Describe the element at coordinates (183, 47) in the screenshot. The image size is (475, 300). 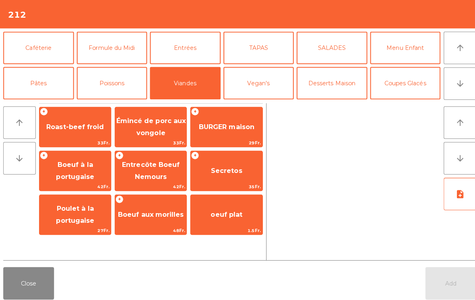
I see `button: Entrées` at that location.